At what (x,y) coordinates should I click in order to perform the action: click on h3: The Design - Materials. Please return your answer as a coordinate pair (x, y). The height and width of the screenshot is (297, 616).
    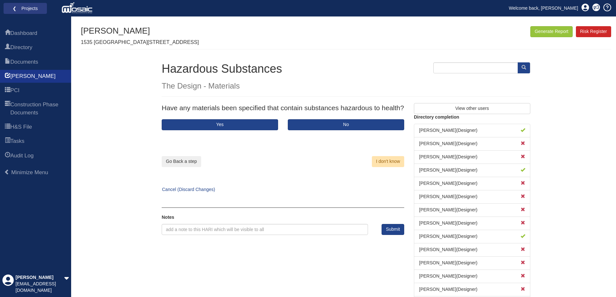
    Looking at the image, I should click on (346, 86).